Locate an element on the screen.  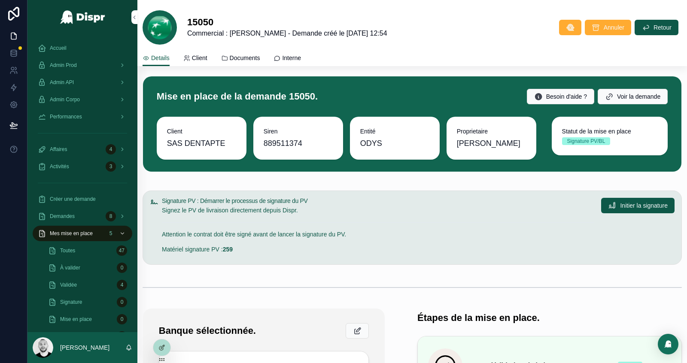
h5: Signature PV : Démarrer le processus de signature du PV is located at coordinates (378, 201).